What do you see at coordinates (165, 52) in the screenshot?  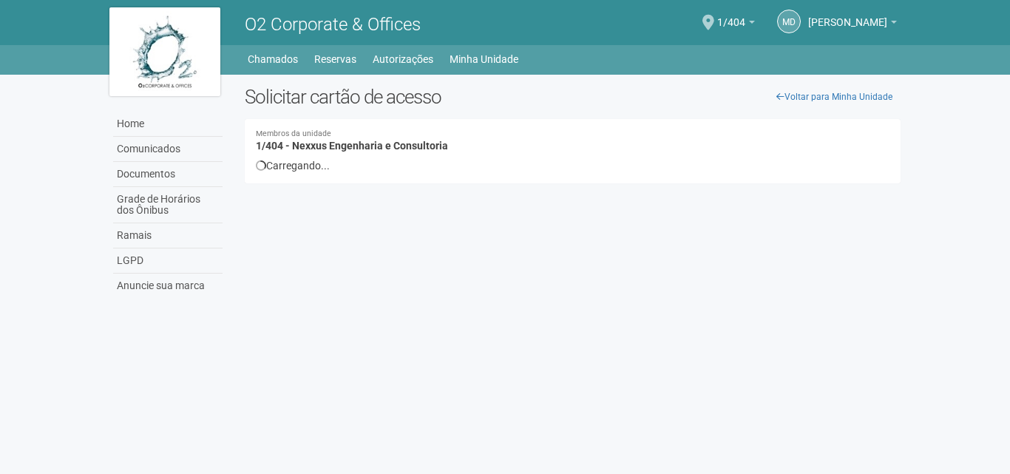 I see `img: logo.jpg` at bounding box center [165, 52].